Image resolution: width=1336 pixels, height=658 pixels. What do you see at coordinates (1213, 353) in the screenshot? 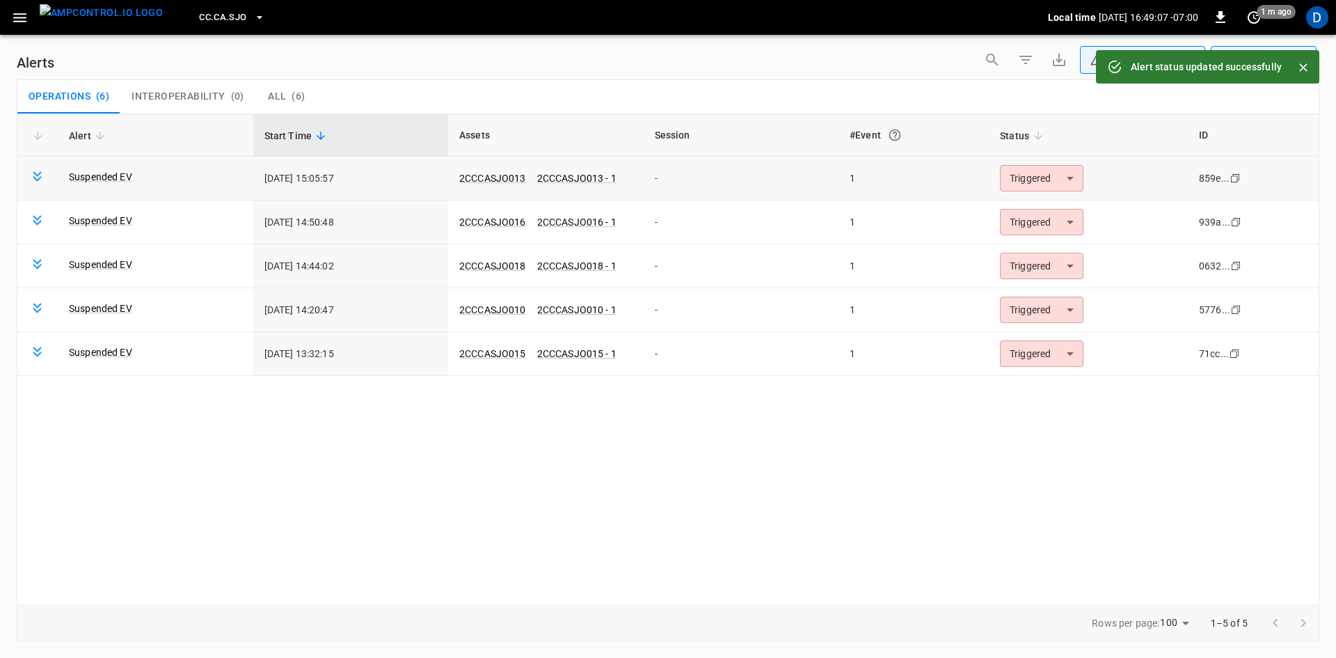
I see `div: 71cc...` at bounding box center [1213, 353].